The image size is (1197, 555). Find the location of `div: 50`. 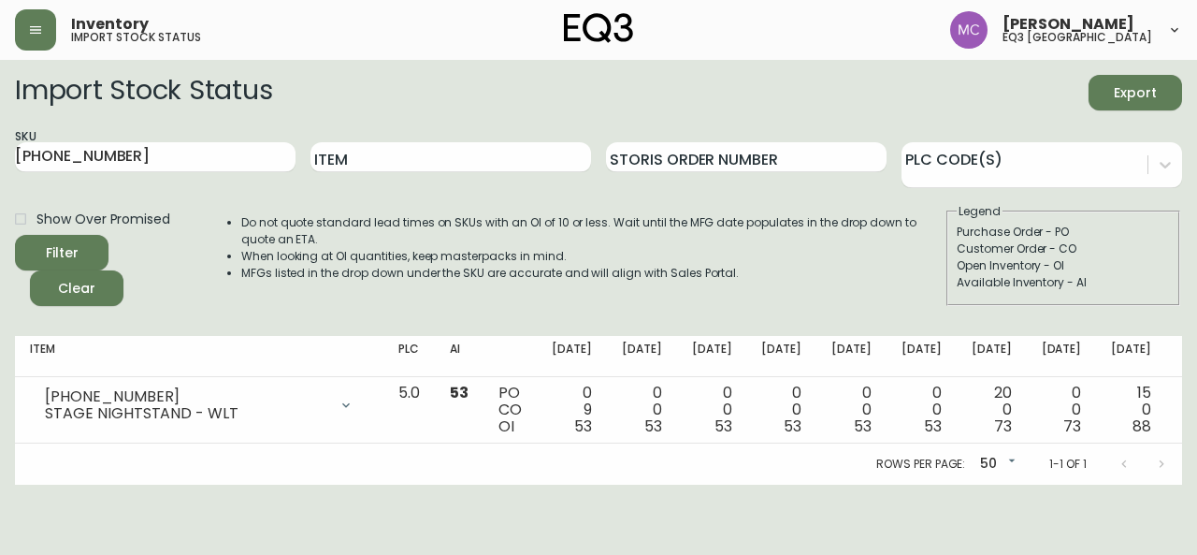

div: 50 is located at coordinates (996, 464).